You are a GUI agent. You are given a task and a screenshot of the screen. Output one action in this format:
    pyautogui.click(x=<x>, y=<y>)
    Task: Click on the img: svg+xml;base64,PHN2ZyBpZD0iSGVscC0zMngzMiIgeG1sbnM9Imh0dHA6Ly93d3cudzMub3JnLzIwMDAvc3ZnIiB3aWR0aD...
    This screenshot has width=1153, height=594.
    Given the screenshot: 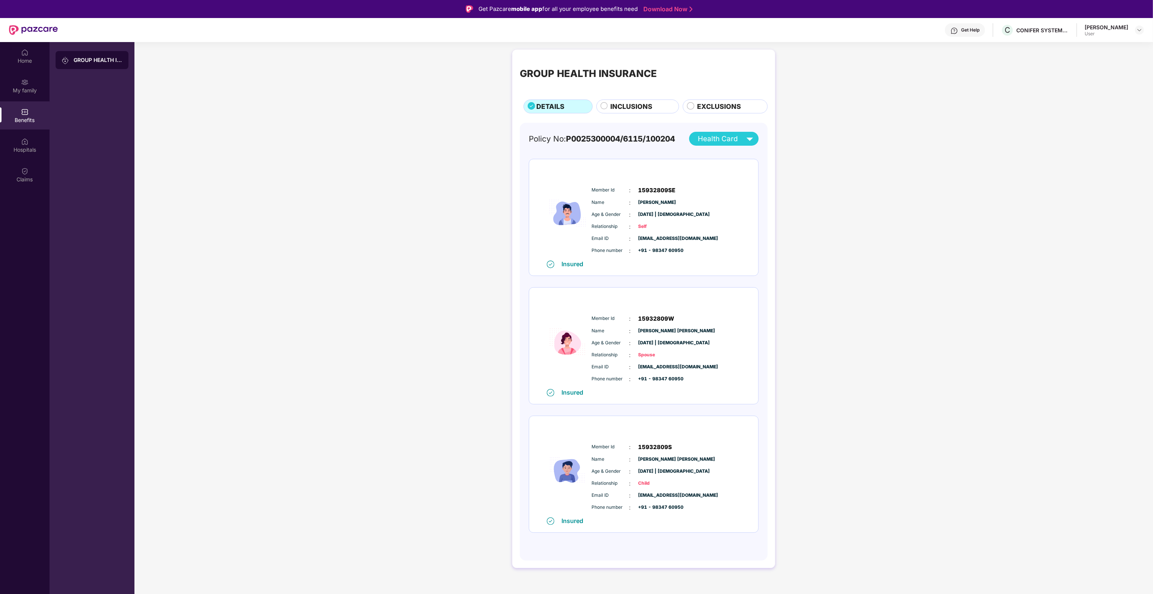 What is the action you would take?
    pyautogui.click(x=954, y=31)
    